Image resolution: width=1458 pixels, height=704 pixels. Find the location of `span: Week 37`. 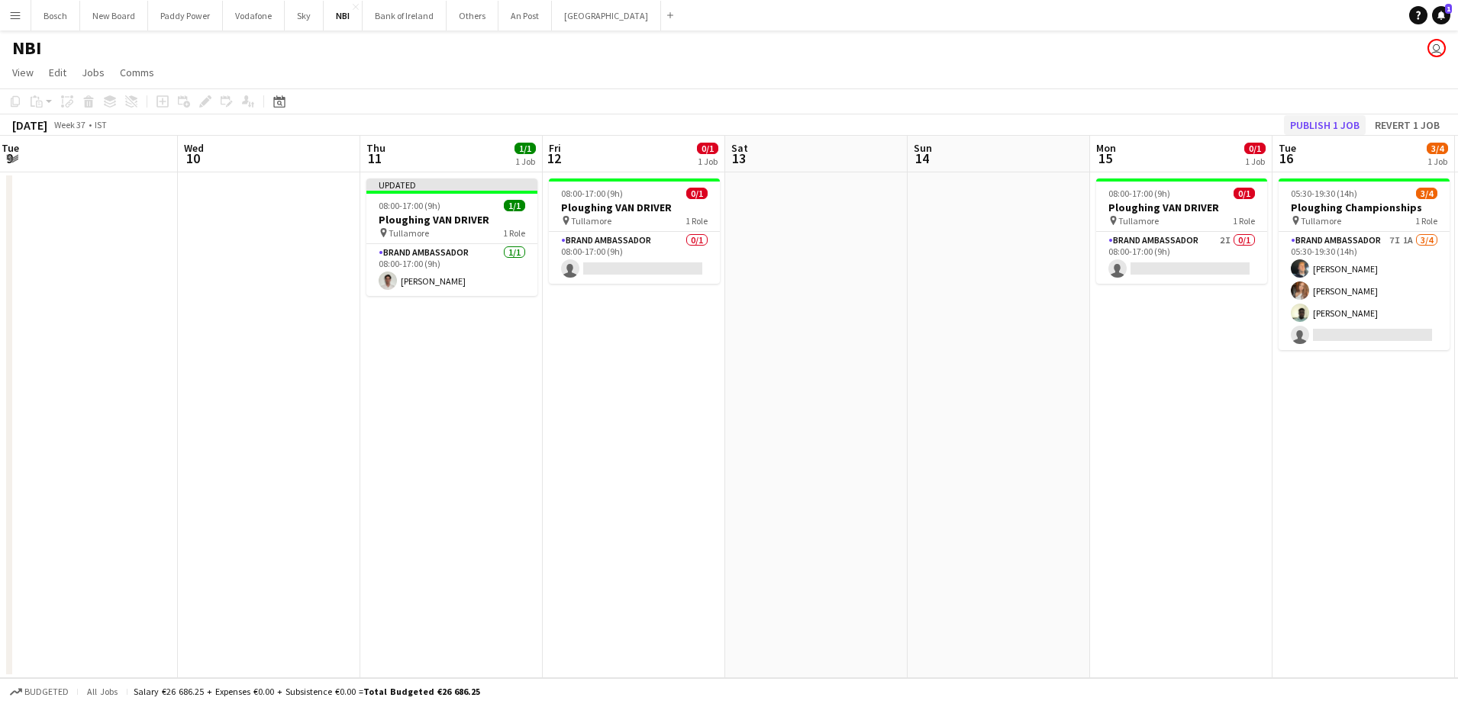

span: Week 37 is located at coordinates (69, 124).